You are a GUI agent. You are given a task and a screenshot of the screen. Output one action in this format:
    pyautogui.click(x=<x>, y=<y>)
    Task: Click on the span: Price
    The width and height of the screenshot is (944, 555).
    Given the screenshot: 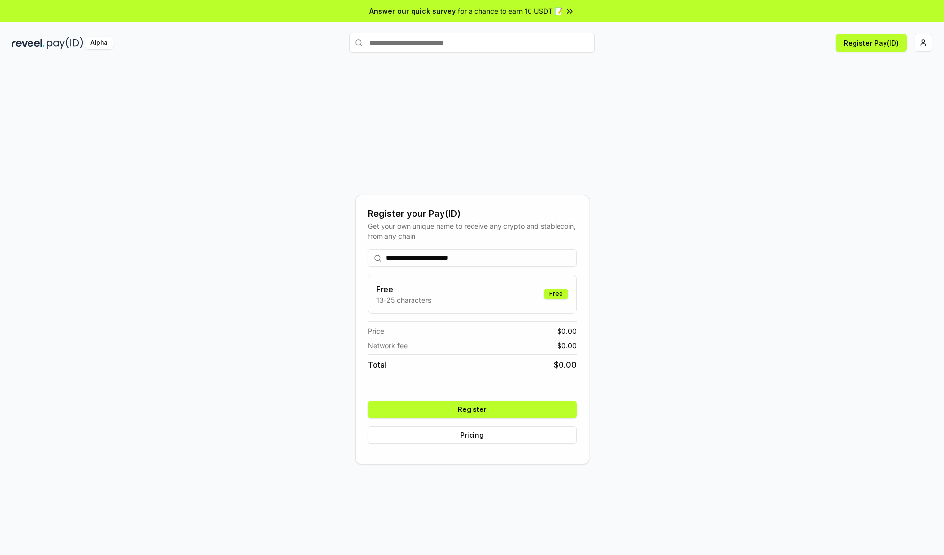 What is the action you would take?
    pyautogui.click(x=376, y=331)
    